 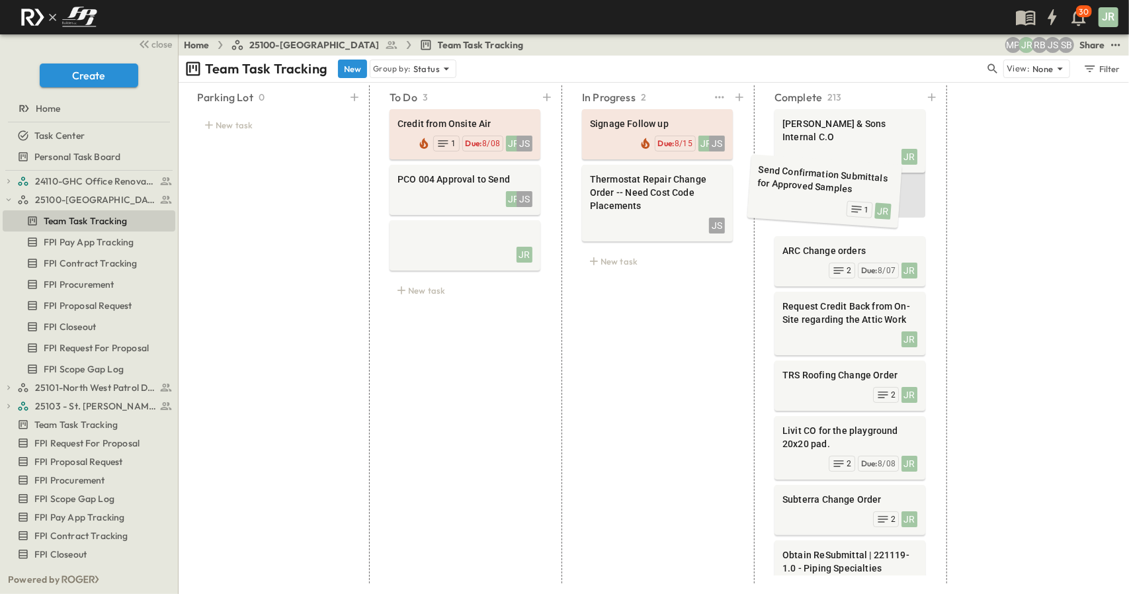 What do you see at coordinates (77, 157) in the screenshot?
I see `span: Personal Task Board` at bounding box center [77, 157].